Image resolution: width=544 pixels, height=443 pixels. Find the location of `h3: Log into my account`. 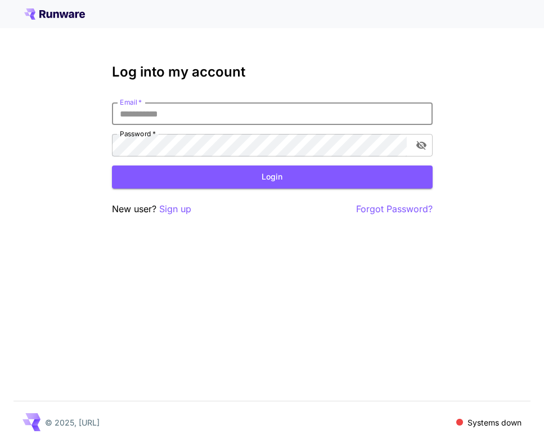

h3: Log into my account is located at coordinates (272, 72).